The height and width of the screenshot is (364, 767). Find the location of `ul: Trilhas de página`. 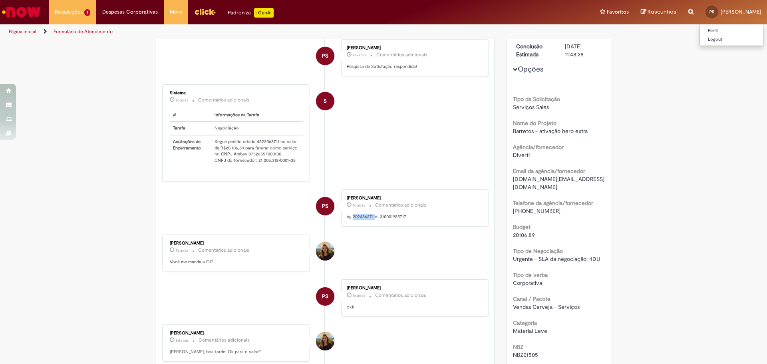

ul: Trilhas de página is located at coordinates (256, 32).